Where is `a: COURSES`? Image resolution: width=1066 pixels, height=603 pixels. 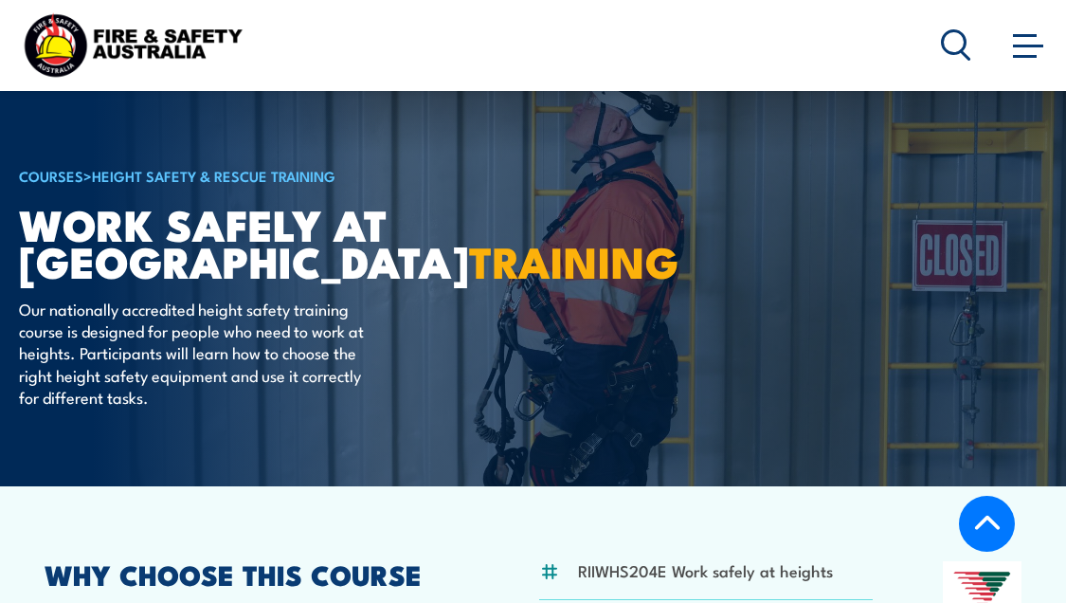 a: COURSES is located at coordinates (51, 175).